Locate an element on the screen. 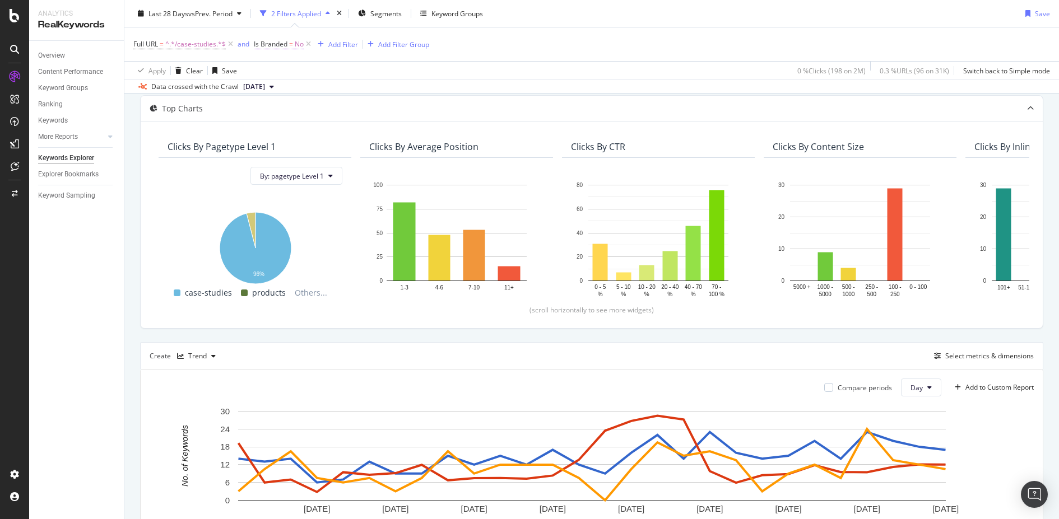  button: Trend is located at coordinates (196, 356).